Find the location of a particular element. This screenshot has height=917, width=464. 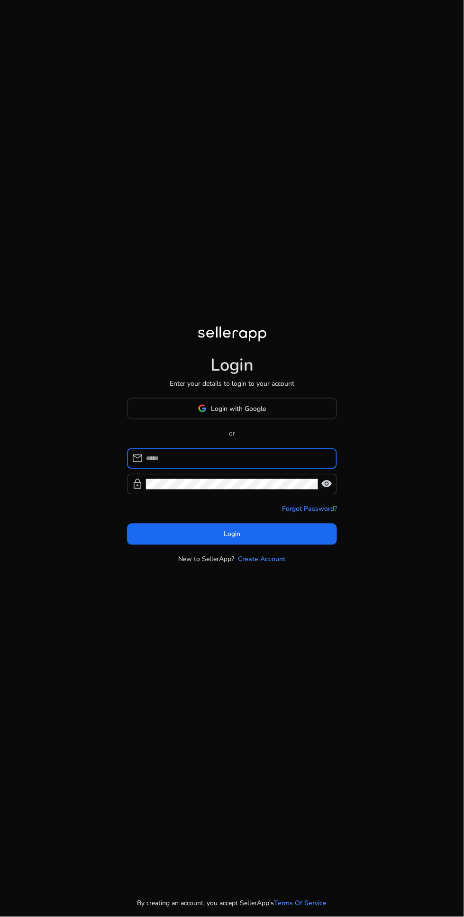

a: Terms Of Service is located at coordinates (300, 903).